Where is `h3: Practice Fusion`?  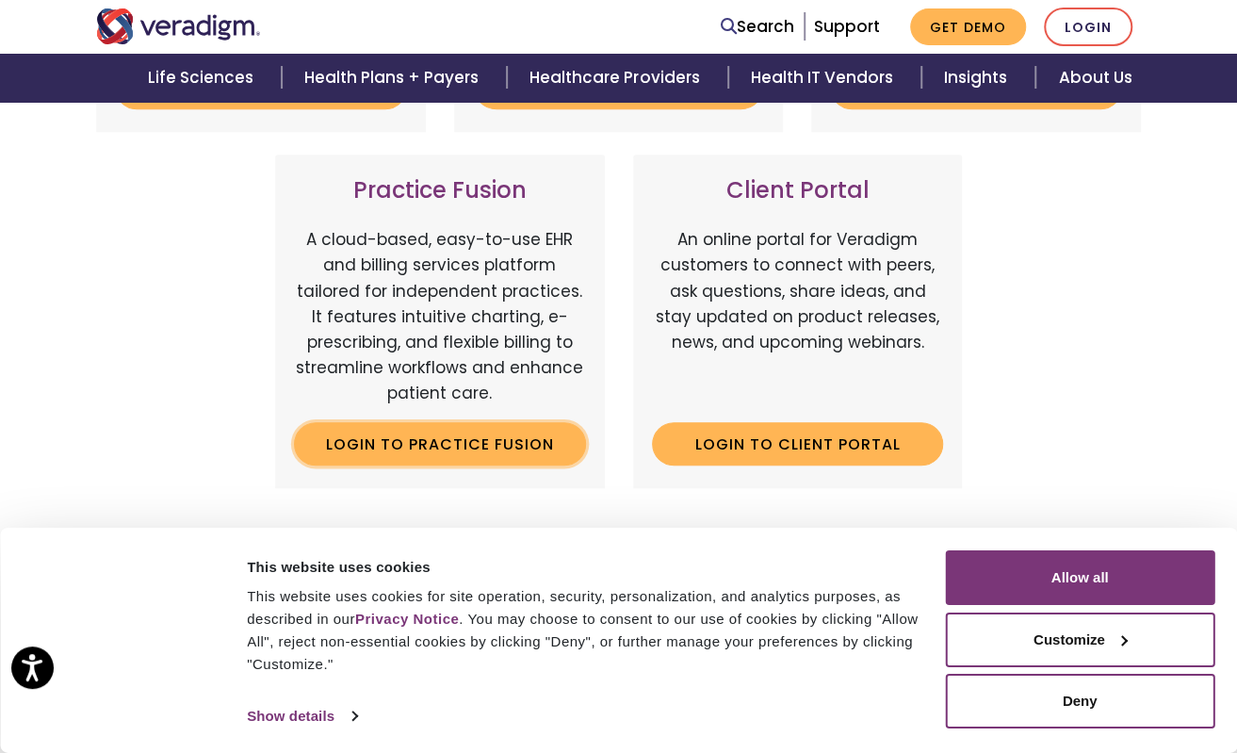
h3: Practice Fusion is located at coordinates (440, 190).